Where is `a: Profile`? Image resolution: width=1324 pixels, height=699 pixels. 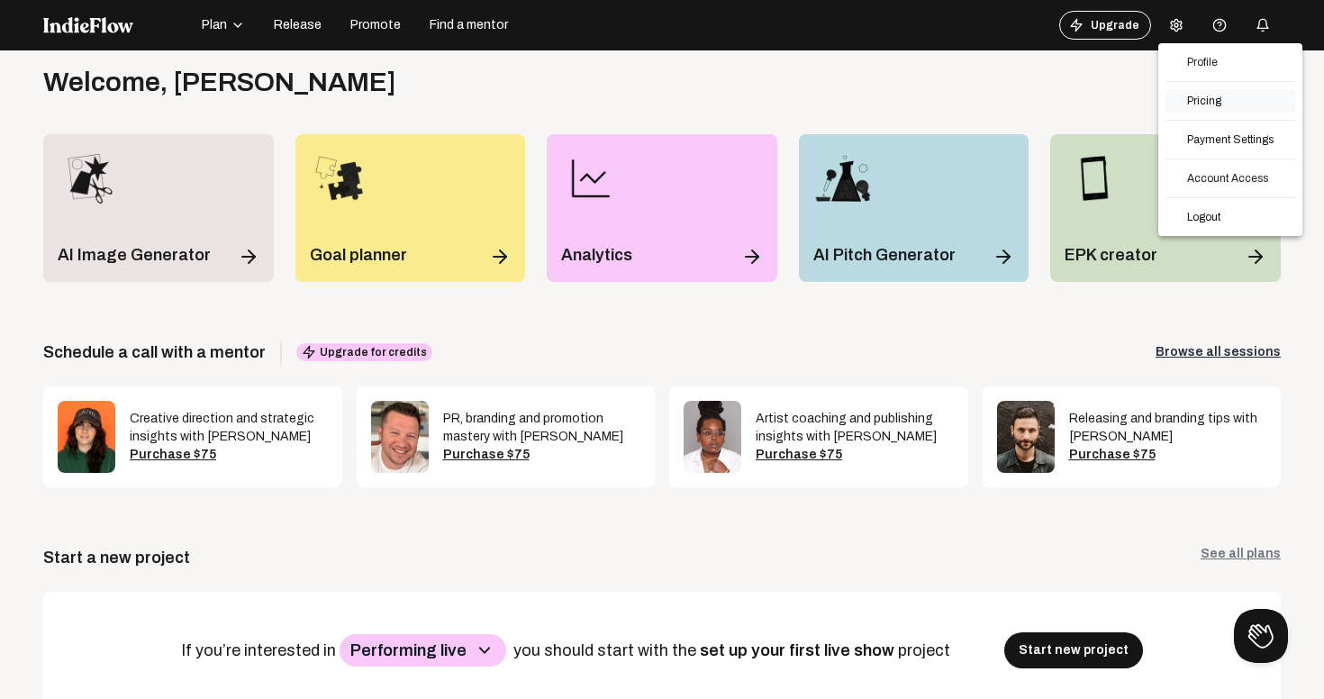
a: Profile is located at coordinates (1230, 62).